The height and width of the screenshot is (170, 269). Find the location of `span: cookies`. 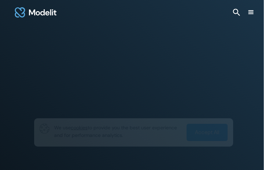

span: cookies is located at coordinates (79, 128).